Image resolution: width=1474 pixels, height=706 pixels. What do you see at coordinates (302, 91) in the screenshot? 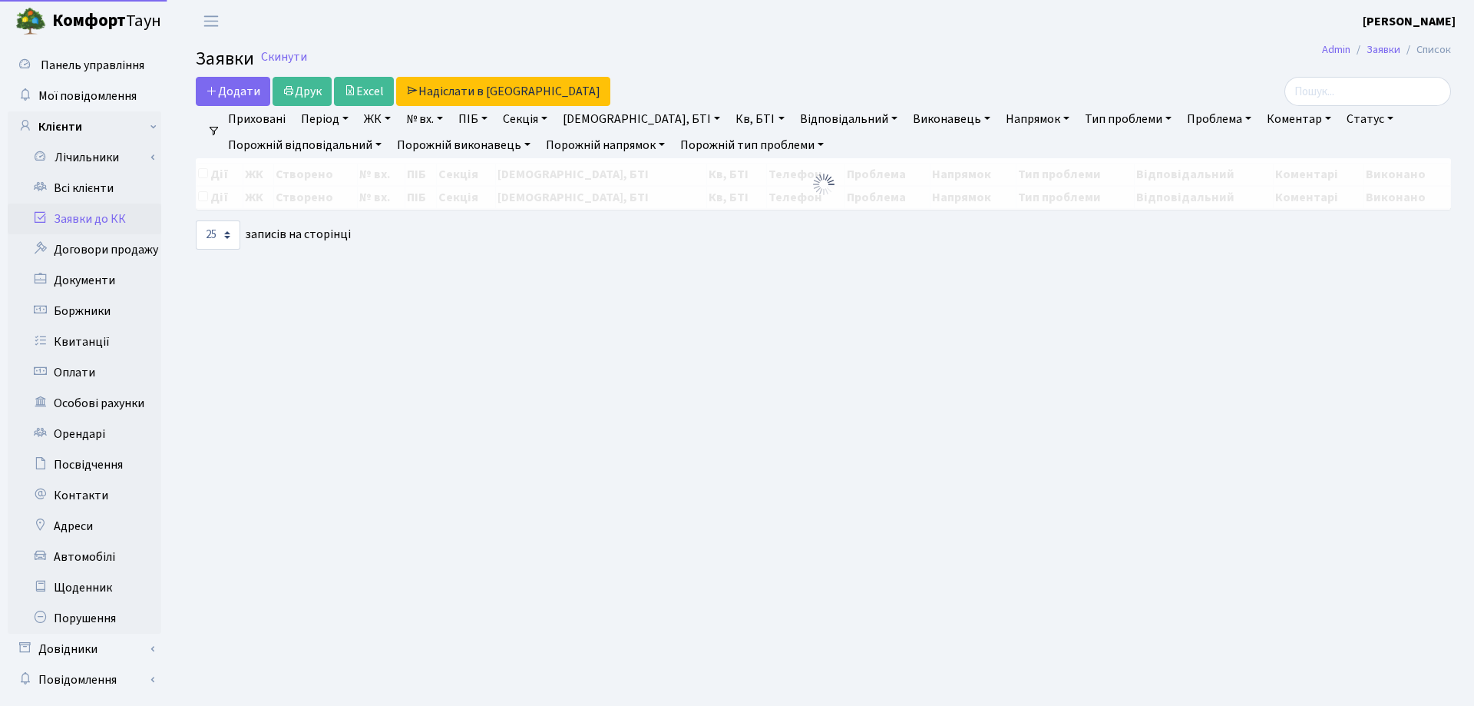
I see `a: Друк` at bounding box center [302, 91].